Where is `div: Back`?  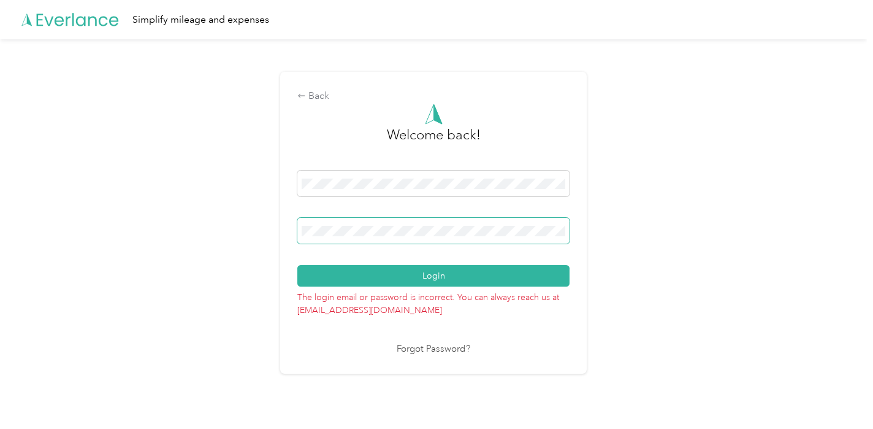
div: Back is located at coordinates (434, 96).